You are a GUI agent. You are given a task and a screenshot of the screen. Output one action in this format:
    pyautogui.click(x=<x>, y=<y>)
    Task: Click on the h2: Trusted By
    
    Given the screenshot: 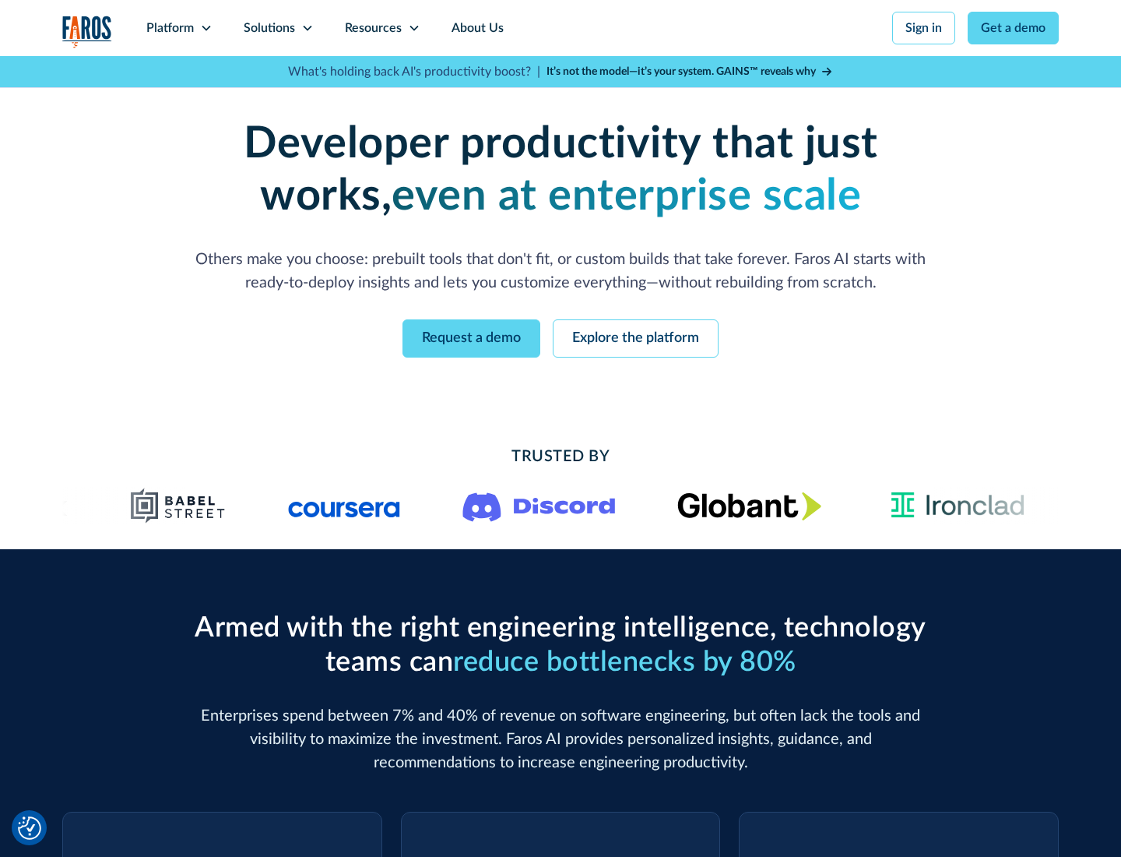 What is the action you would take?
    pyautogui.click(x=561, y=456)
    